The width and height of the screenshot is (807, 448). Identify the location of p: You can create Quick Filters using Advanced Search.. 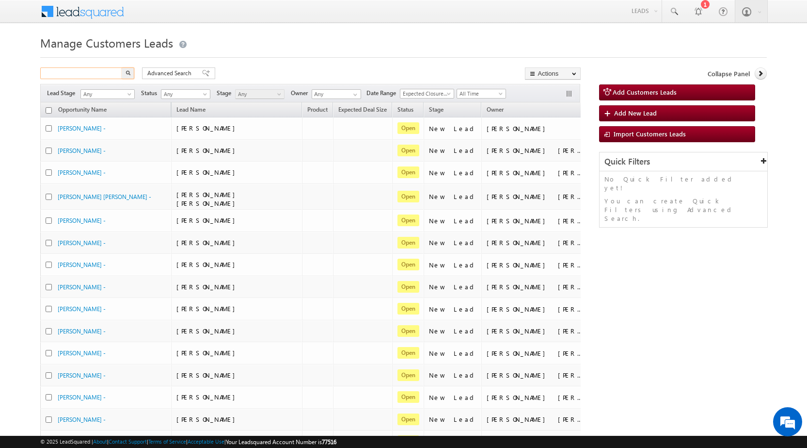
(684, 210).